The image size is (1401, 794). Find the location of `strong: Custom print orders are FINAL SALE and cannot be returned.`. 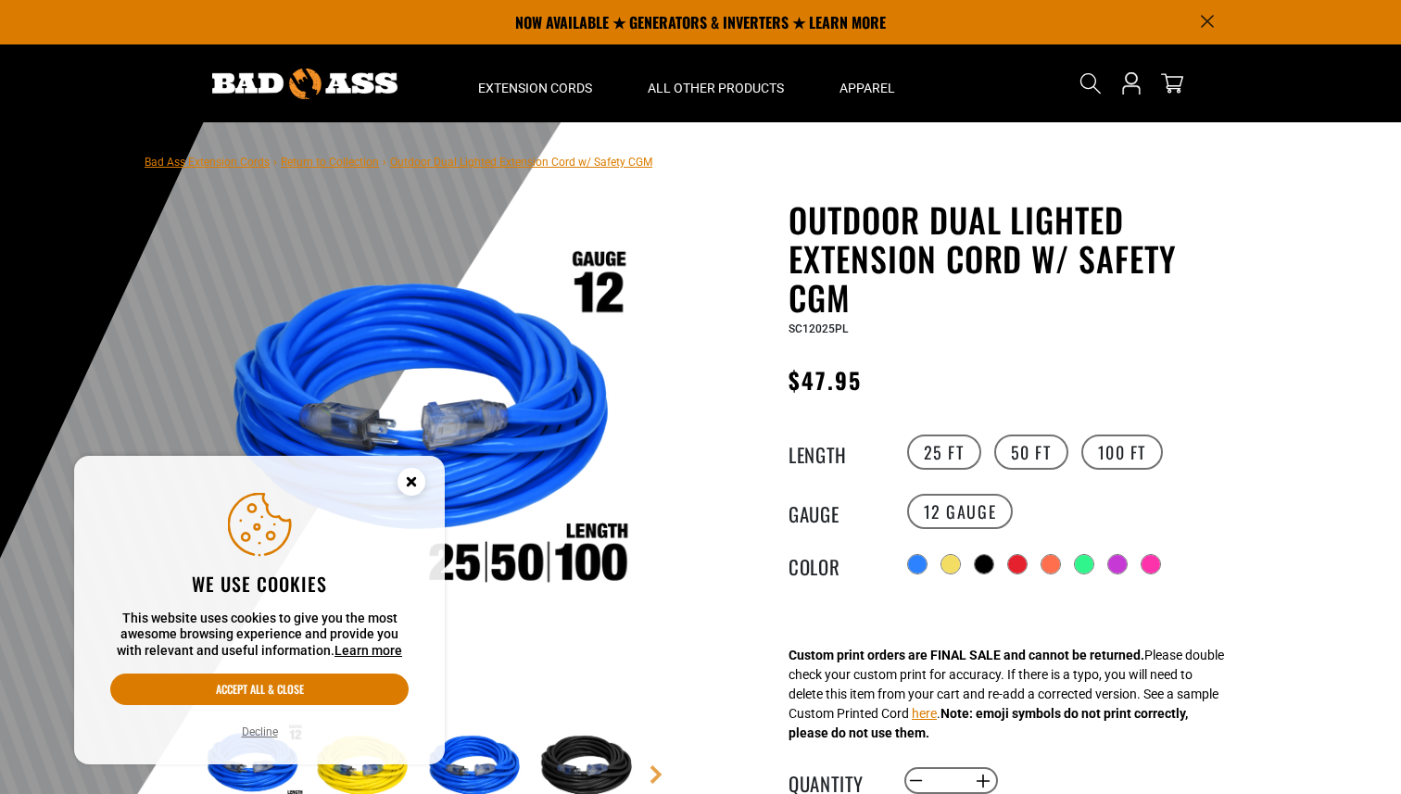

strong: Custom print orders are FINAL SALE and cannot be returned. is located at coordinates (966, 655).